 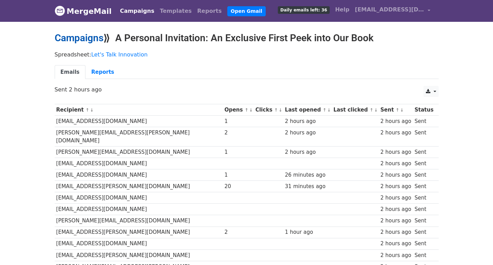 What do you see at coordinates (247, 11) in the screenshot?
I see `a: Open Gmail` at bounding box center [247, 11].